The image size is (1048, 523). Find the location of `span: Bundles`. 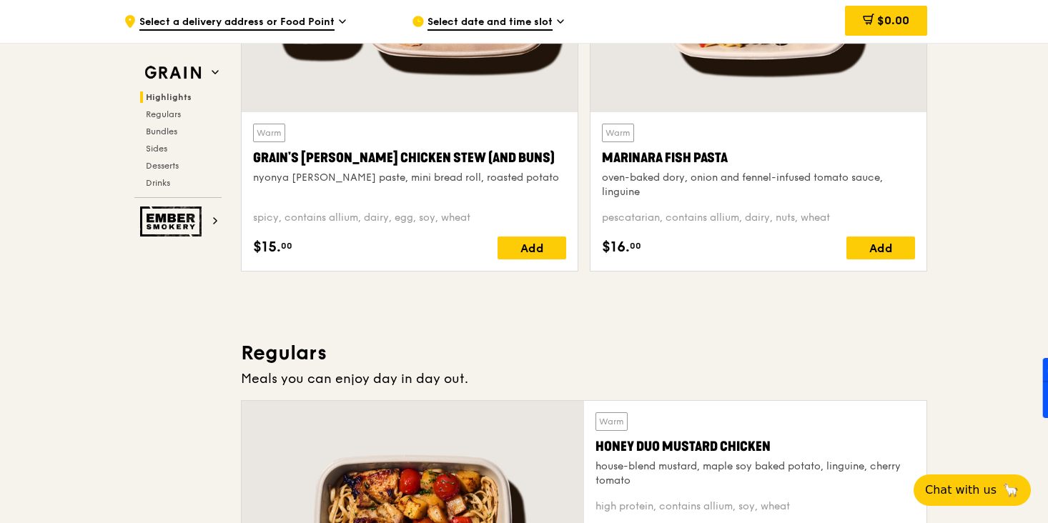

span: Bundles is located at coordinates (162, 132).